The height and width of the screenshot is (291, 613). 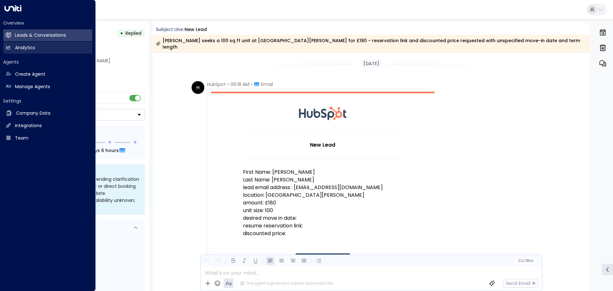 What do you see at coordinates (33, 87) in the screenshot?
I see `h2: Manage Agents` at bounding box center [33, 87].